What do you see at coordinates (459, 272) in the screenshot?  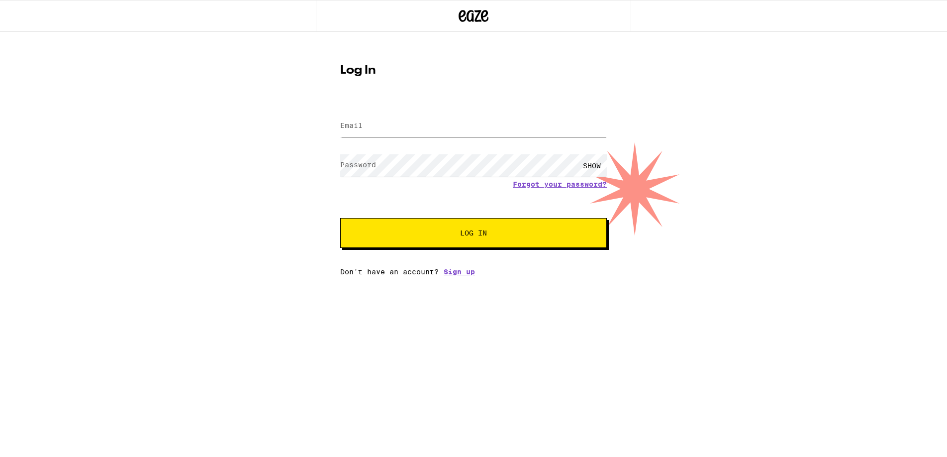 I see `a: Sign up` at bounding box center [459, 272].